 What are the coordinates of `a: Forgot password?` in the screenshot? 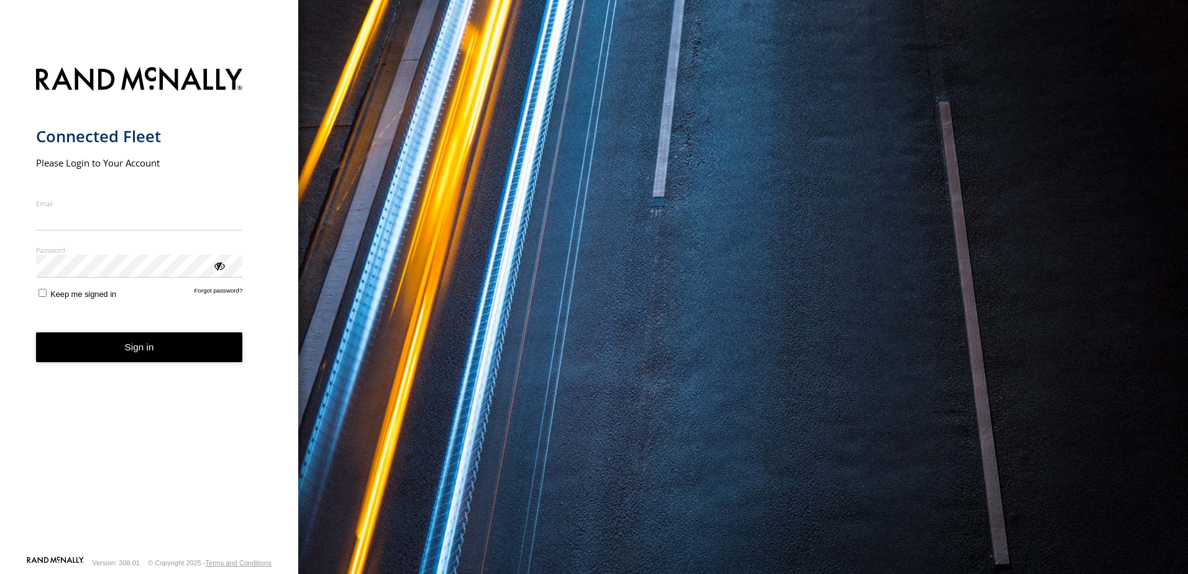 It's located at (219, 293).